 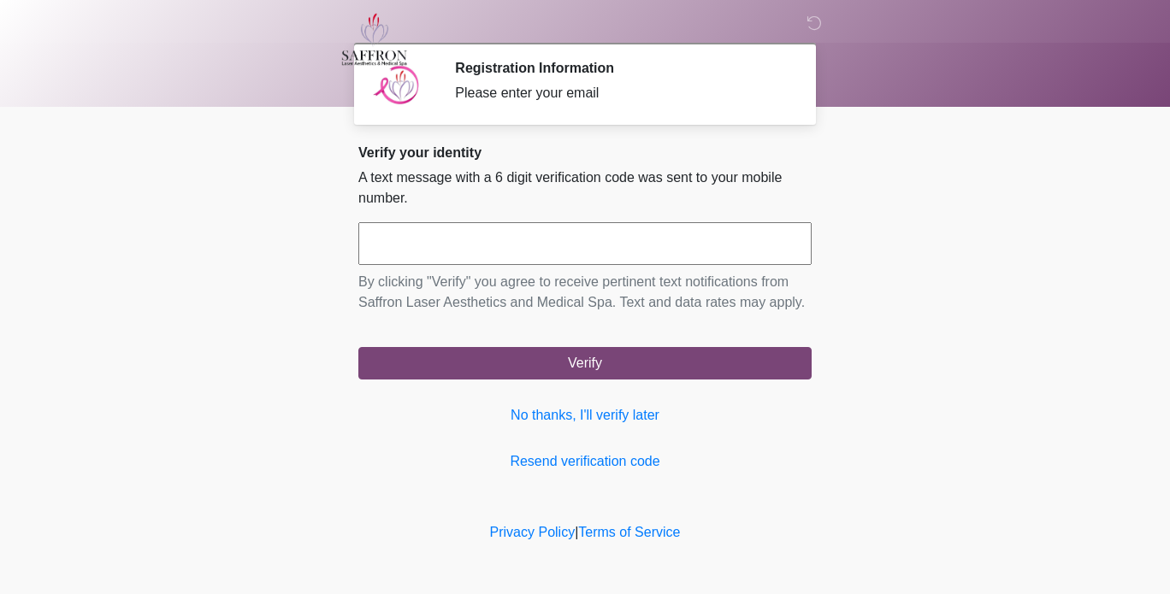 I want to click on a: Resend verification code, so click(x=585, y=462).